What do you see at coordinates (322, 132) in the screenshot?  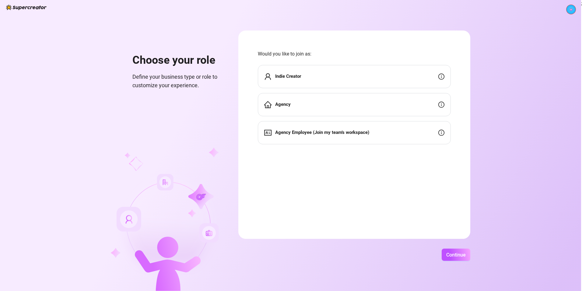 I see `strong: Agency Employee (Join my team's workspace)` at bounding box center [322, 132].